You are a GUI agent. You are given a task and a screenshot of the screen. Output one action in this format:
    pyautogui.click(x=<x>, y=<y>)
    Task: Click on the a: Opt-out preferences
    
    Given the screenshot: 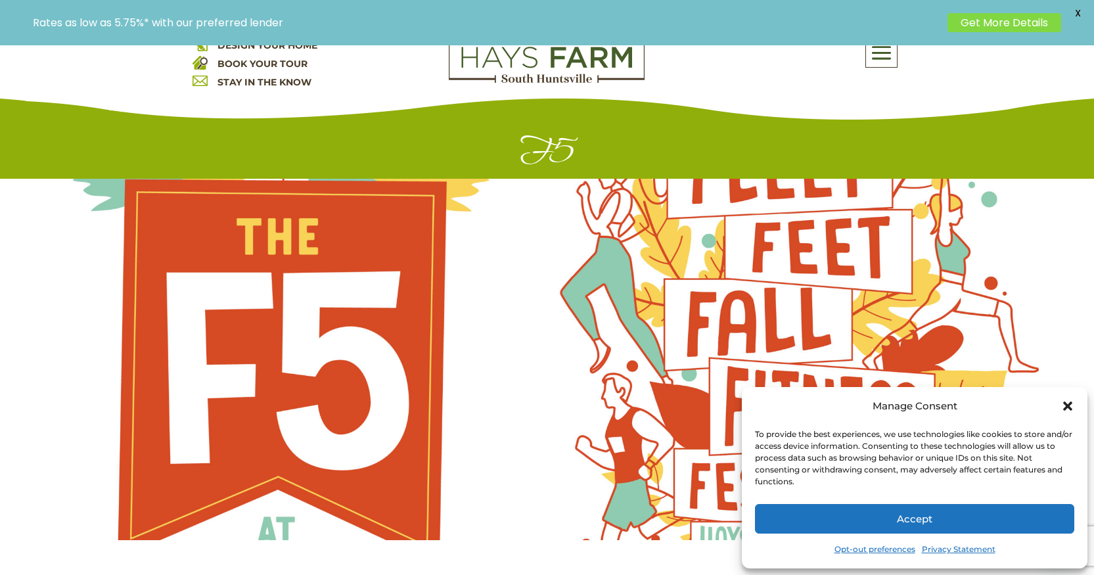 What is the action you would take?
    pyautogui.click(x=874, y=549)
    